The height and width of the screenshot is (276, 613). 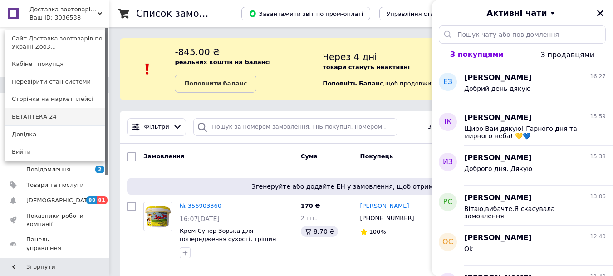 What do you see at coordinates (55, 152) in the screenshot?
I see `a: Вийти` at bounding box center [55, 152].